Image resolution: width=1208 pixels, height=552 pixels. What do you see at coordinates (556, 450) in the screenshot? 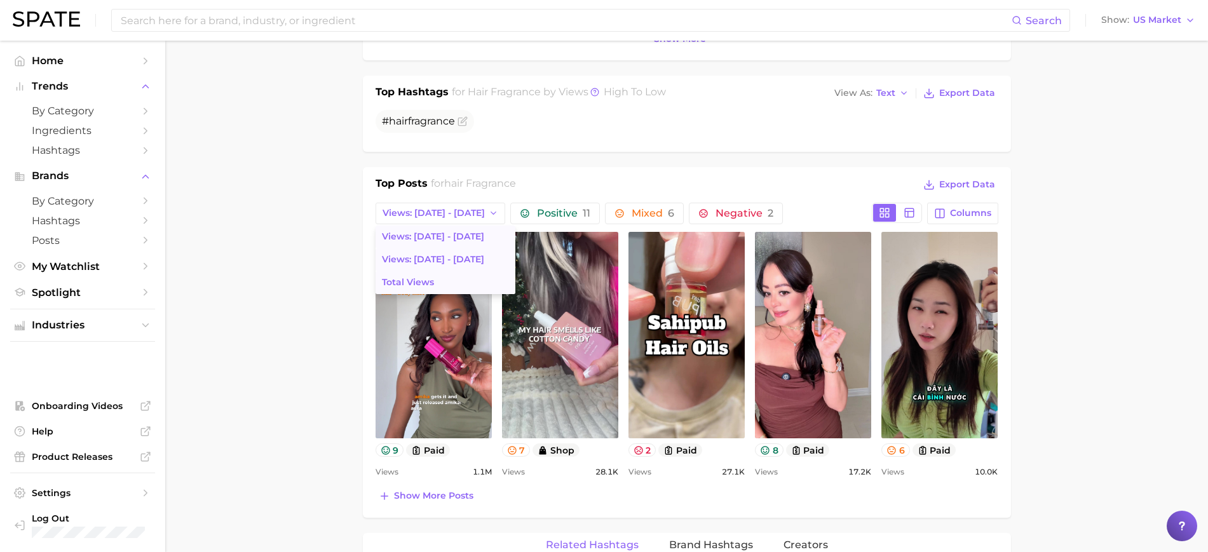
I see `button: shop` at bounding box center [556, 450].